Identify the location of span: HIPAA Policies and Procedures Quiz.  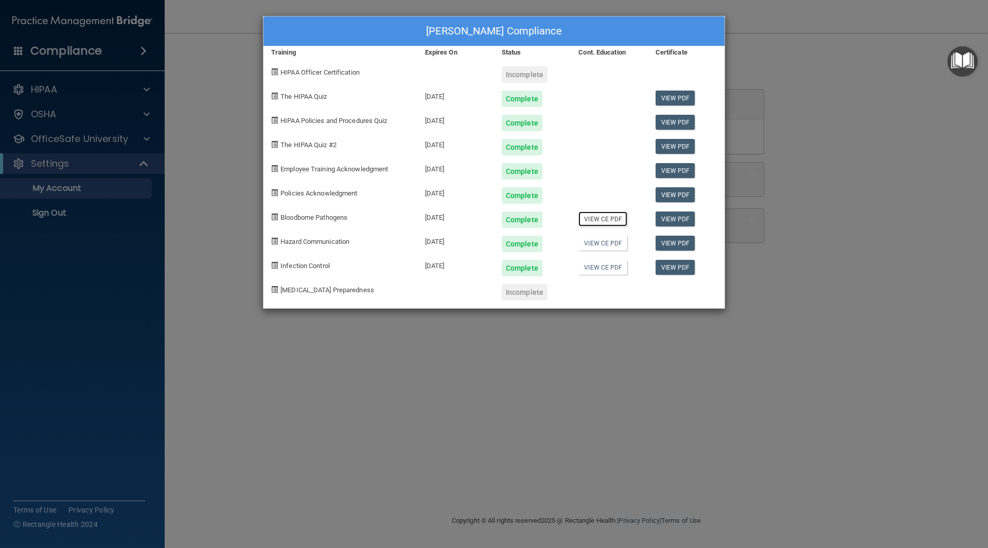
(334, 120).